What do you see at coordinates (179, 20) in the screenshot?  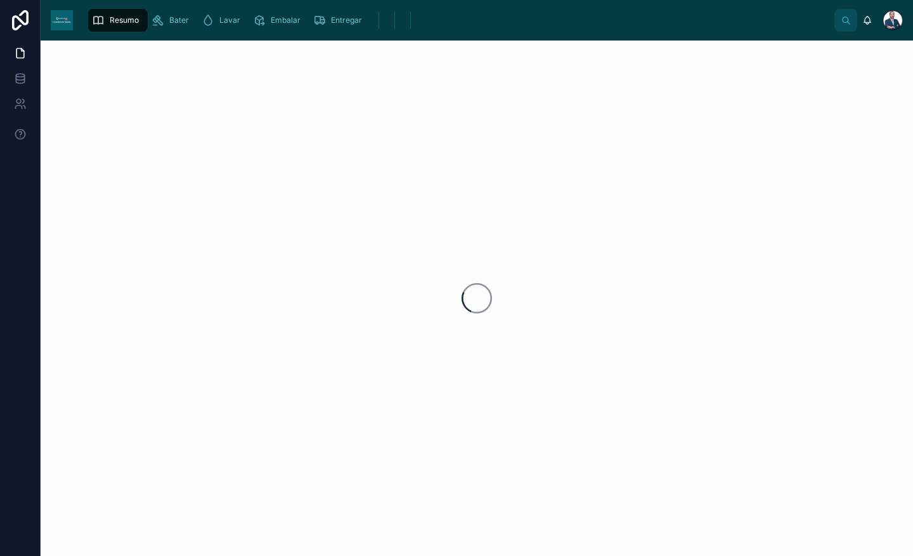 I see `span: Bater` at bounding box center [179, 20].